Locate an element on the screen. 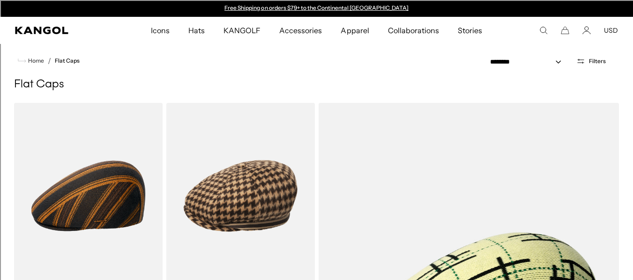 This screenshot has width=633, height=280. span: Filters is located at coordinates (597, 61).